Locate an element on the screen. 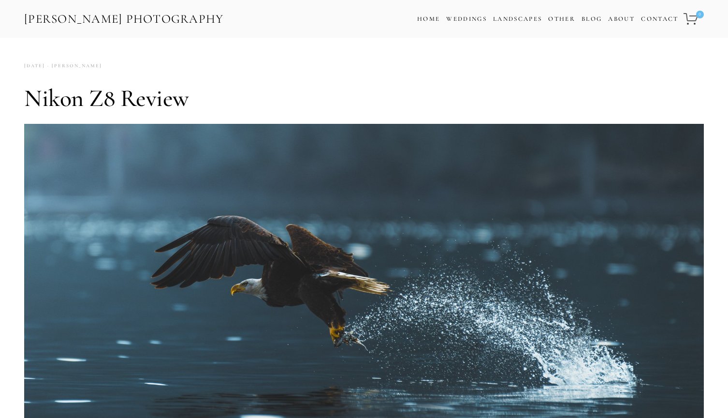 The image size is (728, 418). a: Home is located at coordinates (428, 19).